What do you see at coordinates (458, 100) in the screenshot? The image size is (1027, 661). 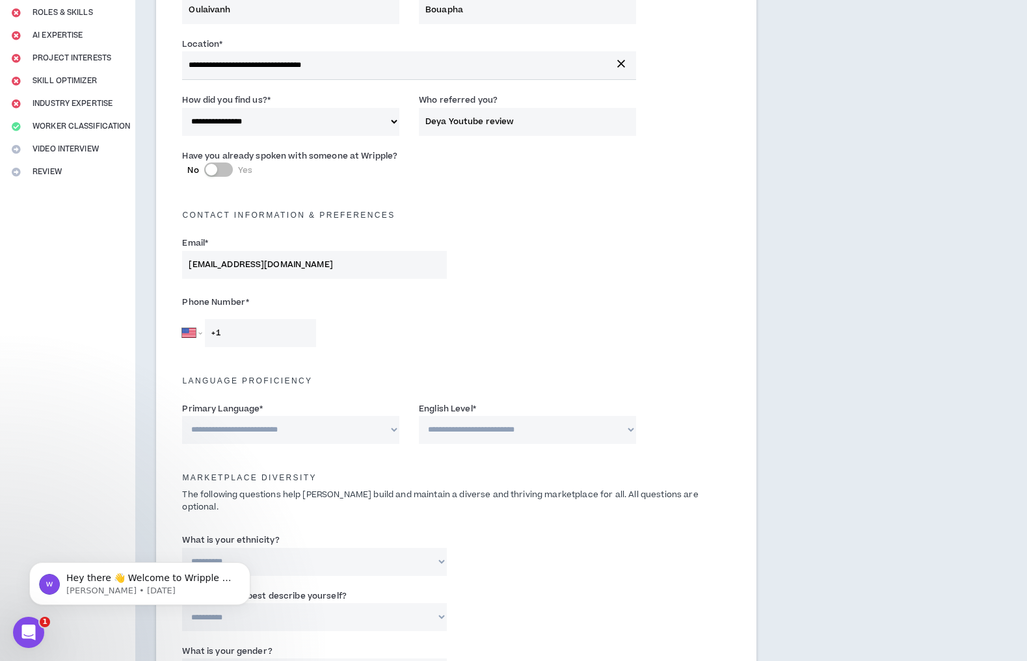 I see `label: Who referred you?` at bounding box center [458, 100].